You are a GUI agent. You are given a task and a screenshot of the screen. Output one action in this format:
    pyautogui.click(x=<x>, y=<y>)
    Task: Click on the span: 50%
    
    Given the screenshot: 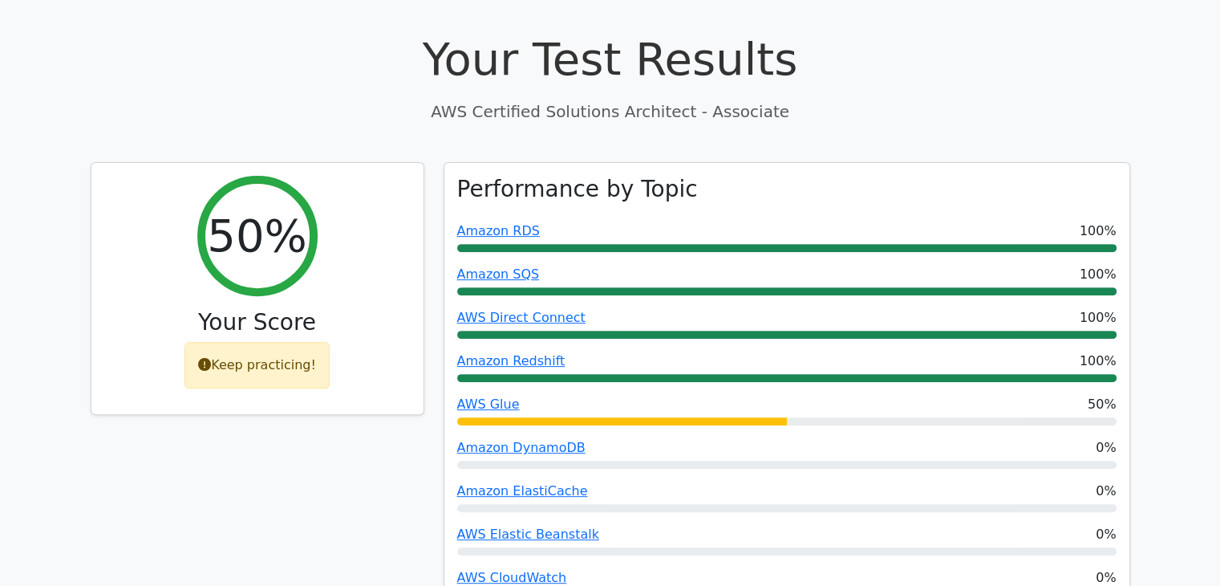 What is the action you would take?
    pyautogui.click(x=1102, y=404)
    